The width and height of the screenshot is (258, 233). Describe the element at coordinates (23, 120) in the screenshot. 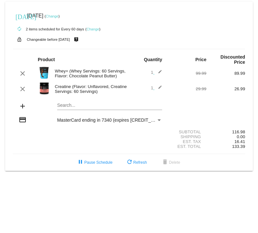

I see `mat-icon: credit_card` at that location.